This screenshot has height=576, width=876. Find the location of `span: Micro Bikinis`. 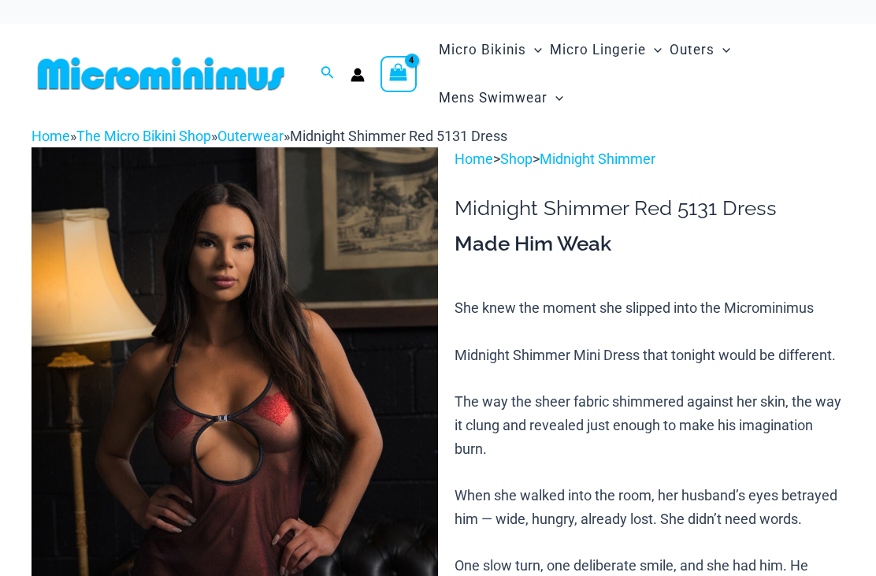

span: Micro Bikinis is located at coordinates (482, 50).